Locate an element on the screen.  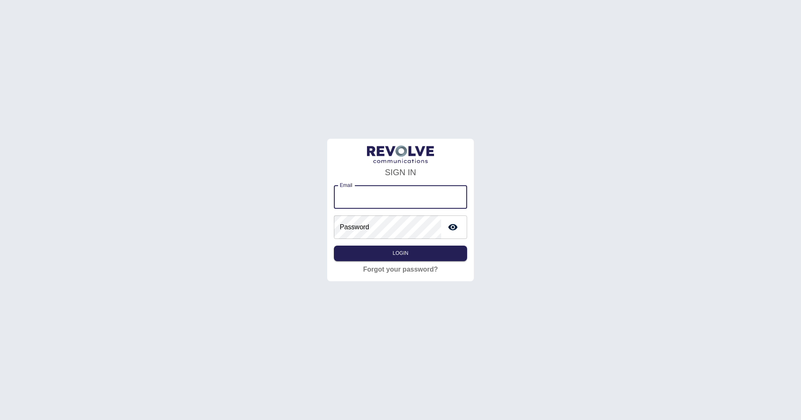
h4: SIGN IN is located at coordinates (401, 172).